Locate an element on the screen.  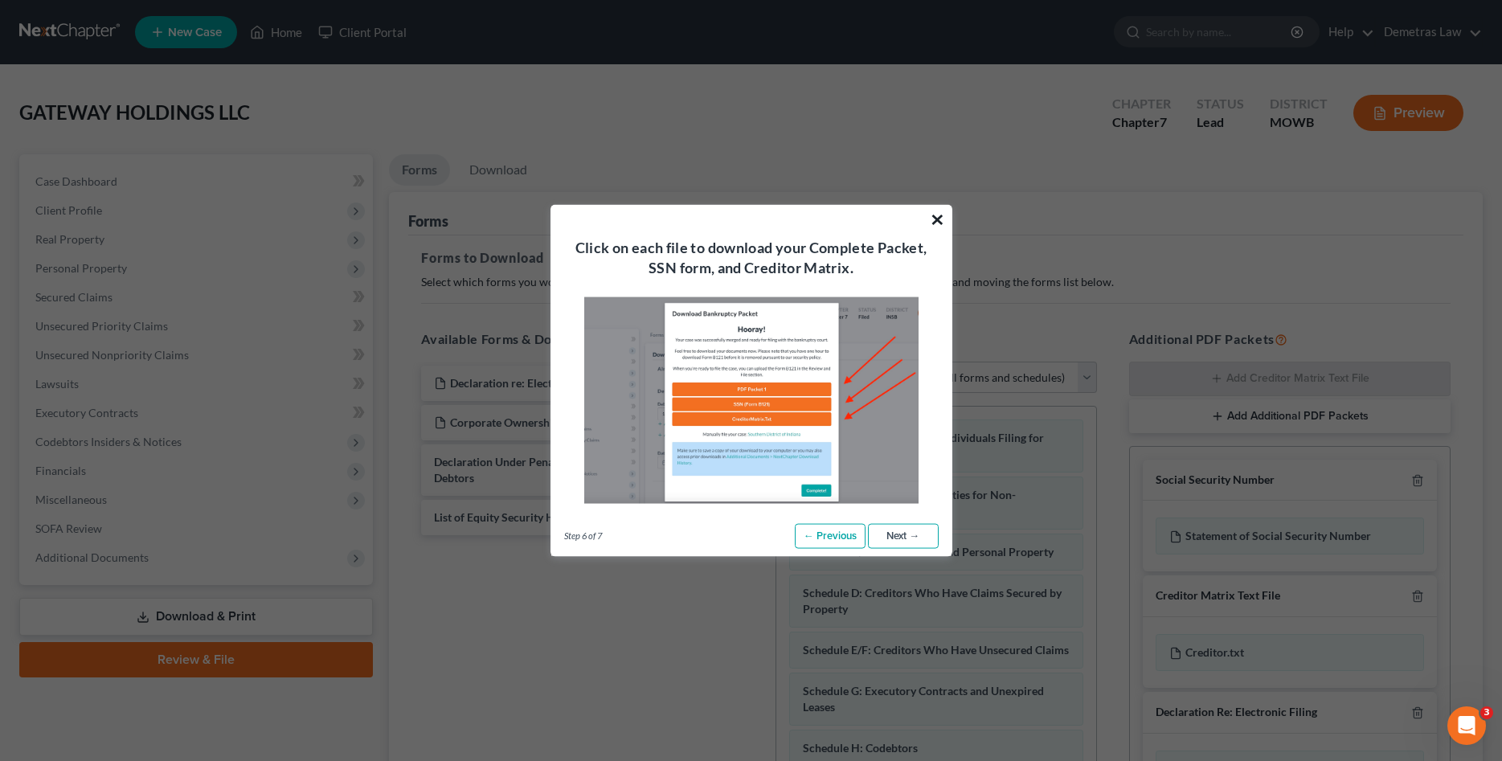
h4: Click on each file to download your Complete Packet, SSN form, and Creditor Matrix. is located at coordinates (752, 257).